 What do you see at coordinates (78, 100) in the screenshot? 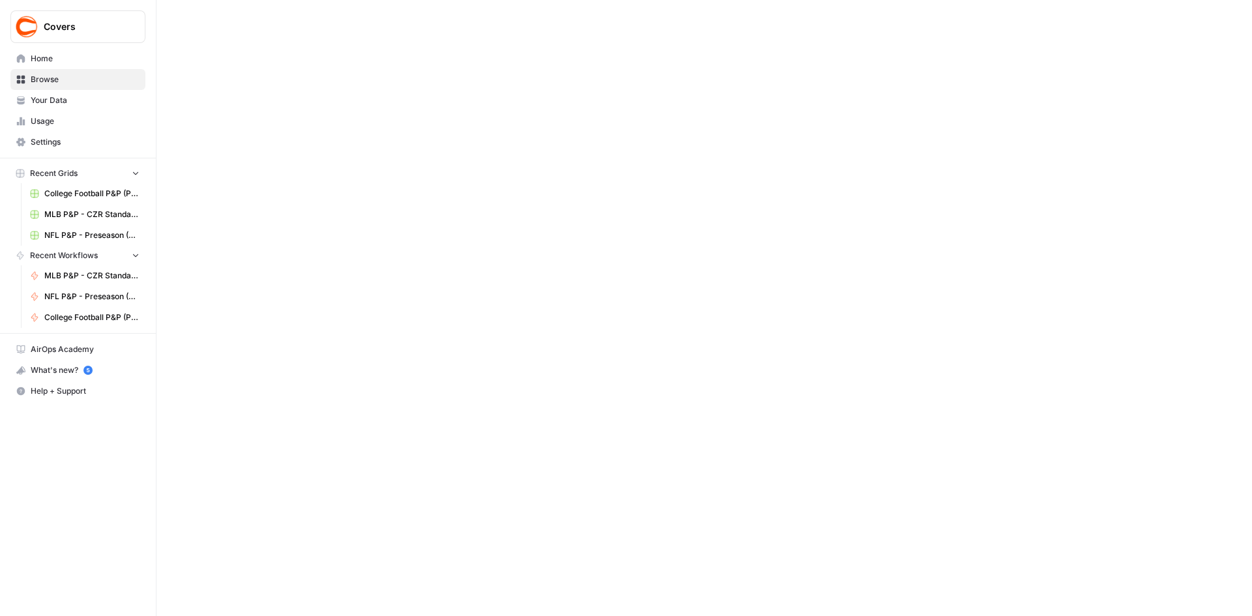
I see `a: Your Data` at bounding box center [78, 100].